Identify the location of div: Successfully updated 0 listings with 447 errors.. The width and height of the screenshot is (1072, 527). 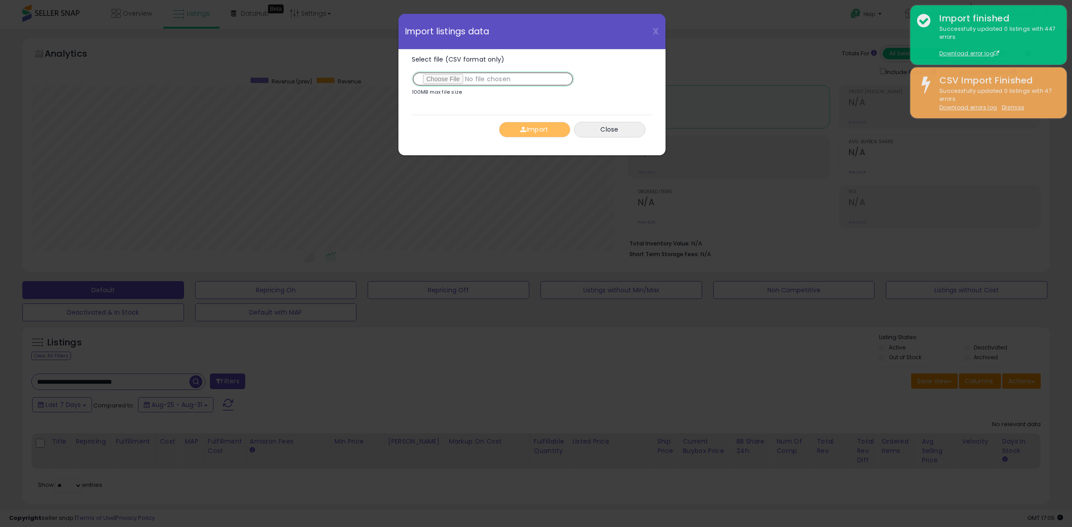
(996, 42).